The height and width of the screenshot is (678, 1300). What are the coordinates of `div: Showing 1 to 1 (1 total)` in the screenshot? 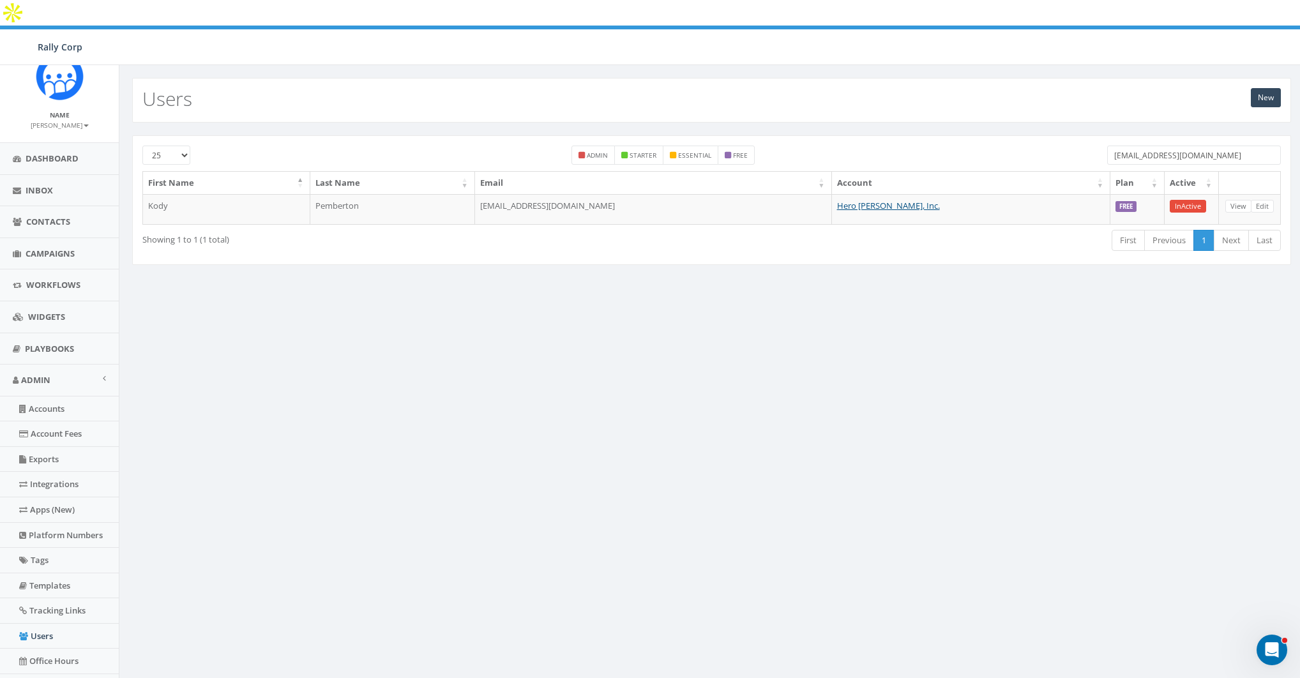 It's located at (374, 237).